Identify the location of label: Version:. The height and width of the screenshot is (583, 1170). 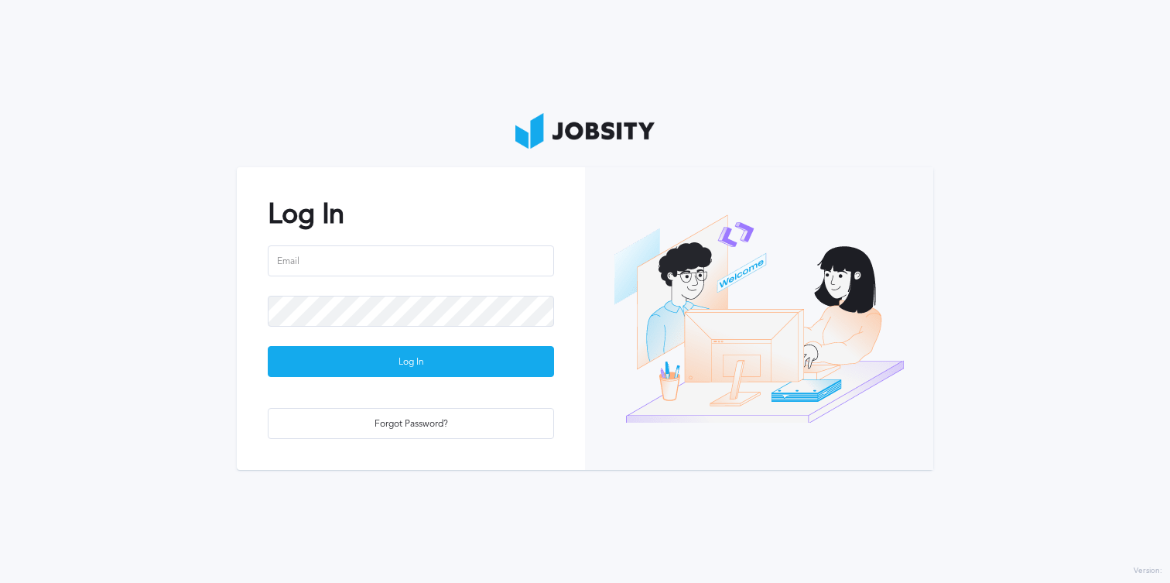
(1148, 571).